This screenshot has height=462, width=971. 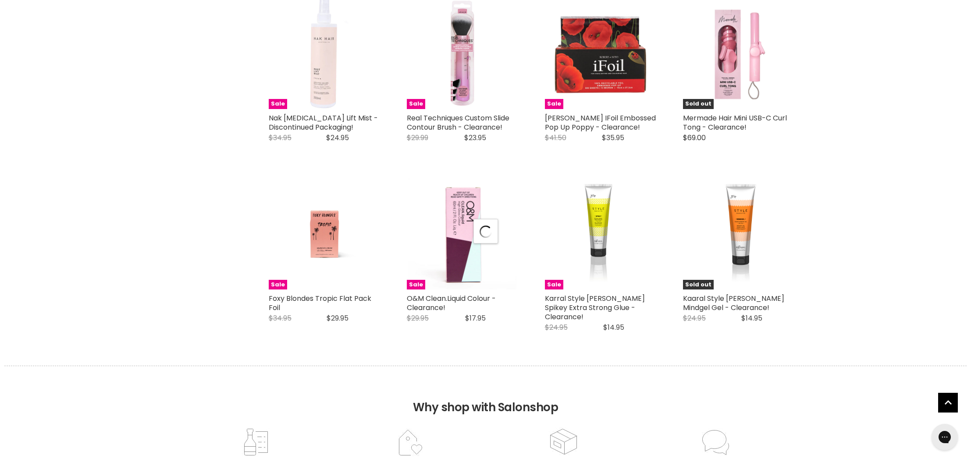 I want to click on a: Real Techniques Custom Slide Contour Brush - Clearance!, so click(x=458, y=123).